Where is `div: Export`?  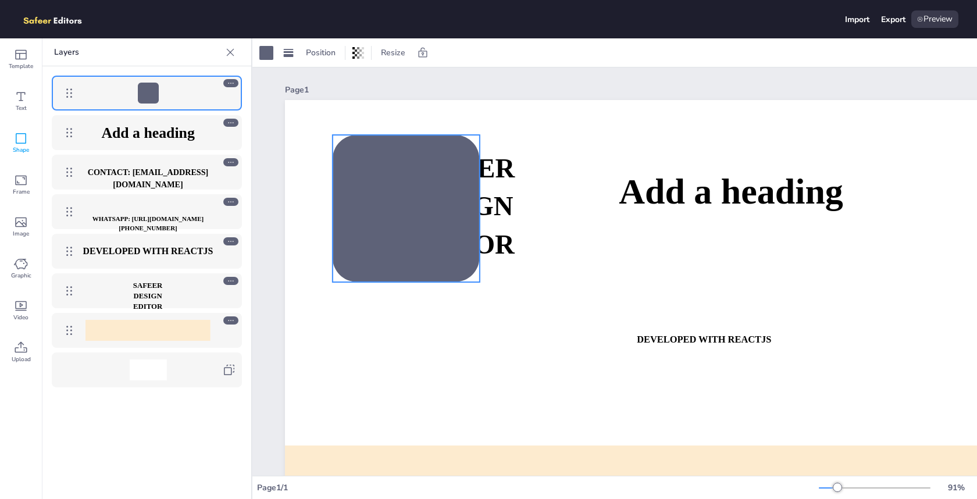
div: Export is located at coordinates (894, 19).